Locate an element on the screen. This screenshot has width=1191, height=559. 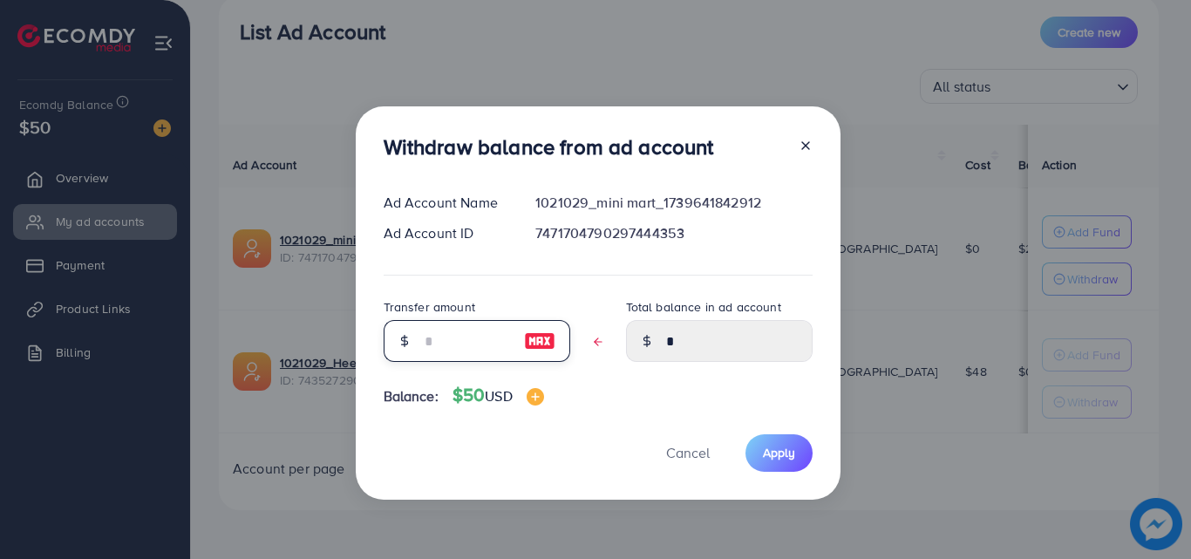
label: Total balance in ad account is located at coordinates (704, 307).